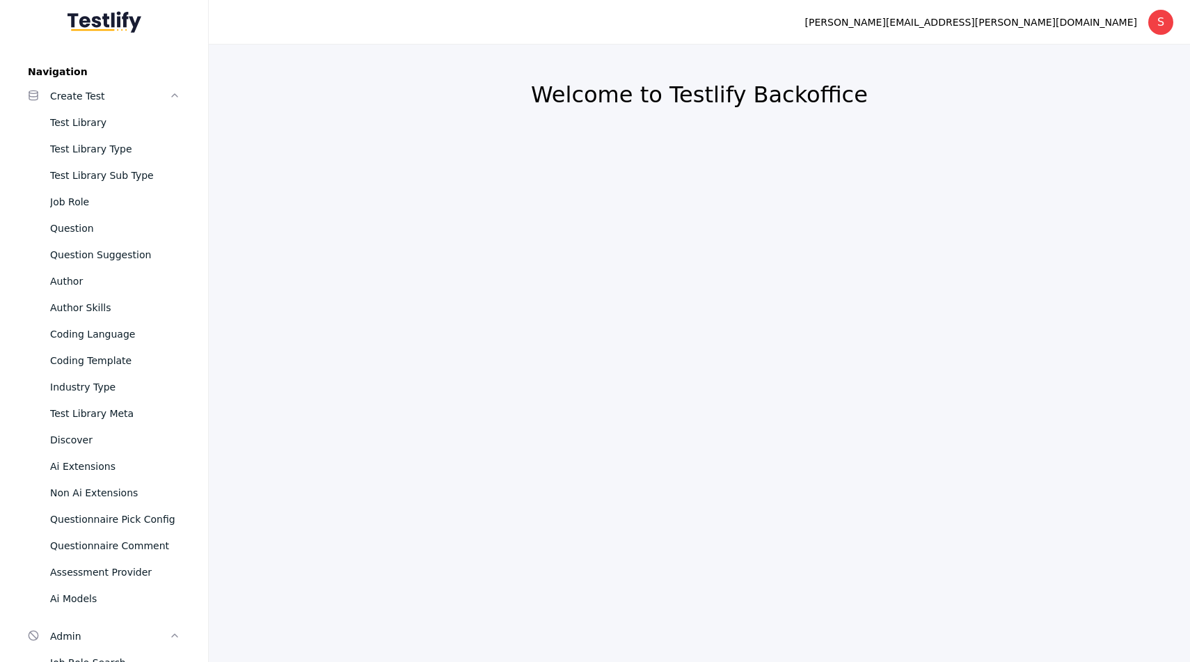  What do you see at coordinates (104, 308) in the screenshot?
I see `a: Author Skills` at bounding box center [104, 308].